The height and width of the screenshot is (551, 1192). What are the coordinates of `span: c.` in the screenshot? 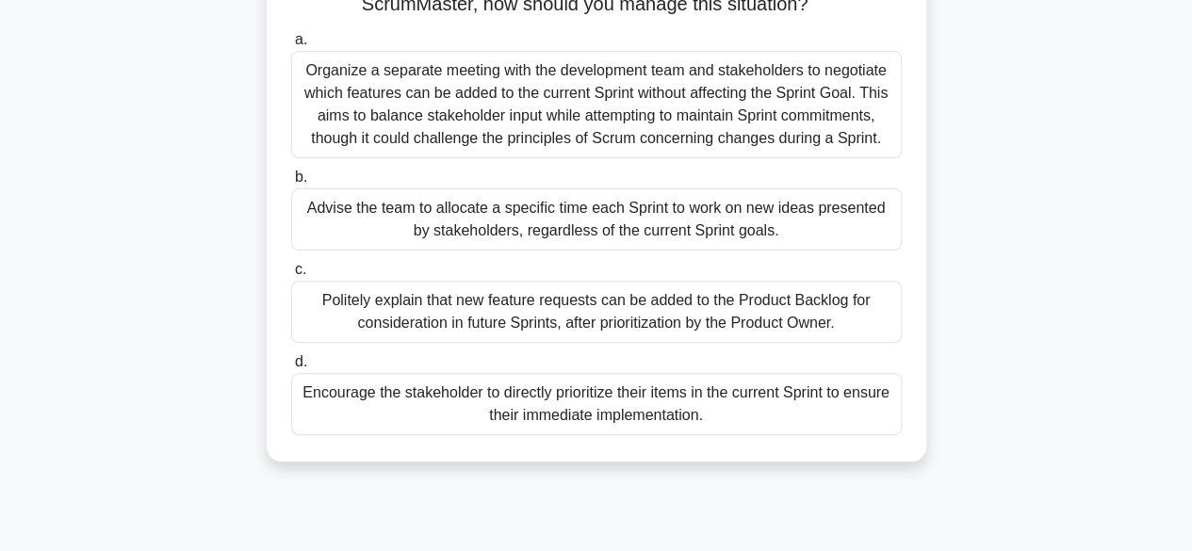 It's located at (301, 269).